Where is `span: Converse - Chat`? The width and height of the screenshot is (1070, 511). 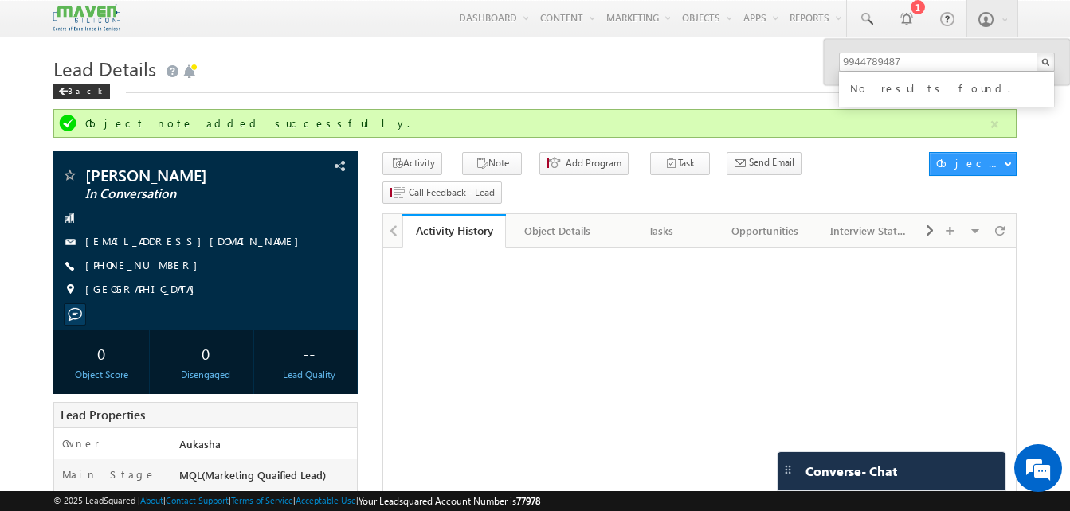
span: Converse - Chat is located at coordinates (851, 471).